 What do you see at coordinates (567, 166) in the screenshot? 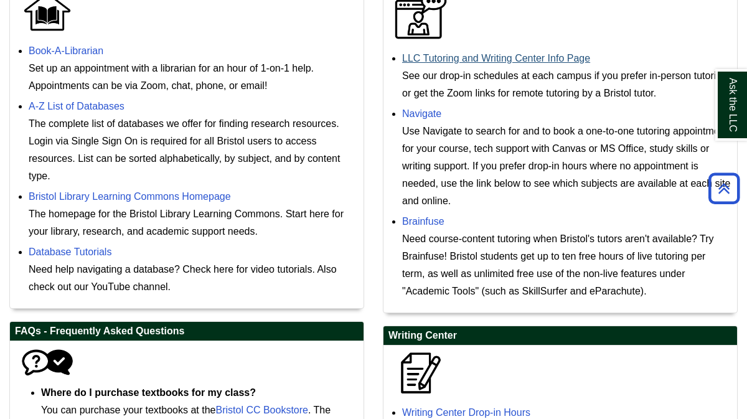
I see `div: Use Navigate to search for and to book a one-to-one tutoring appointment for your course, tech su...` at bounding box center [567, 166].